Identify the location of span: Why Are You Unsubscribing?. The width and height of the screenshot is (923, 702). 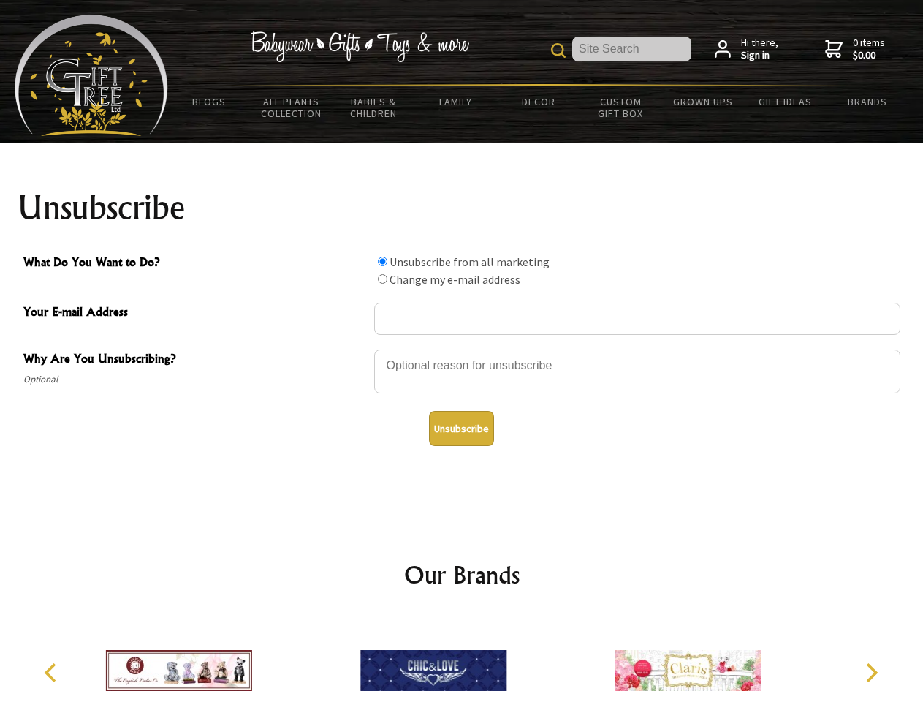
(195, 360).